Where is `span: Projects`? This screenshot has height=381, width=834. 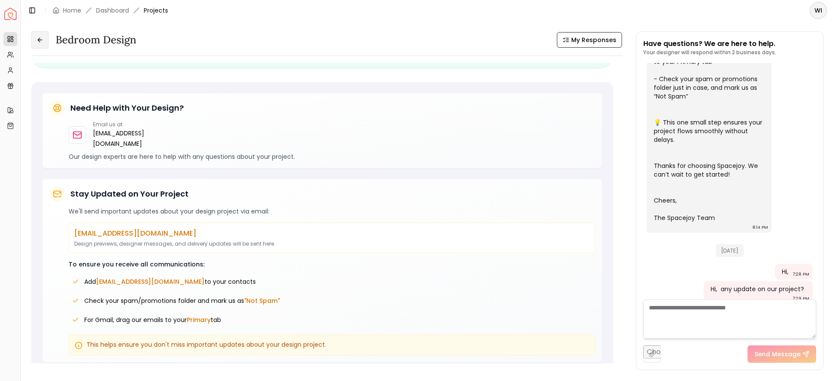
span: Projects is located at coordinates (156, 10).